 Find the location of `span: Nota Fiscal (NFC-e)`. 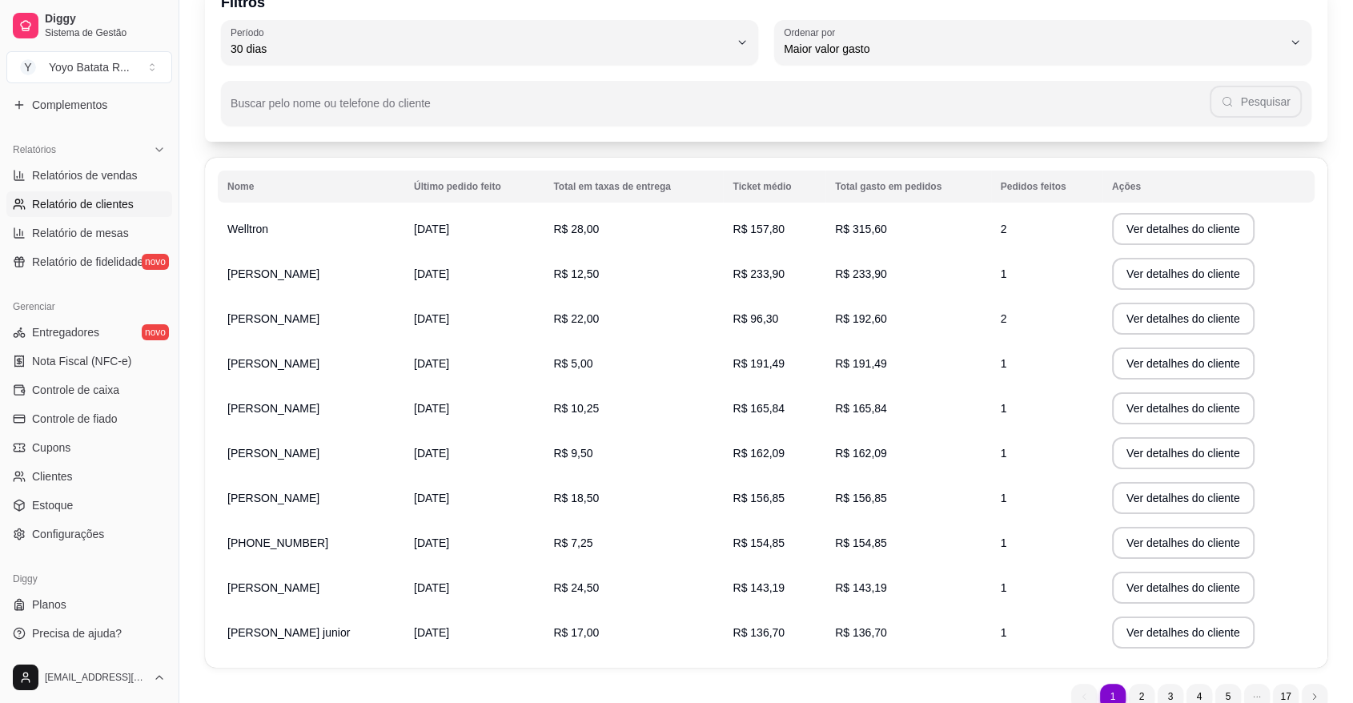

span: Nota Fiscal (NFC-e) is located at coordinates (82, 361).